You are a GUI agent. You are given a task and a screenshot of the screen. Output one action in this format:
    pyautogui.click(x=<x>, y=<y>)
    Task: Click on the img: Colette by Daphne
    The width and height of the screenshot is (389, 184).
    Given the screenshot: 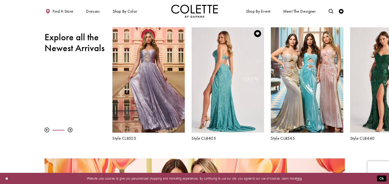 What is the action you would take?
    pyautogui.click(x=195, y=11)
    